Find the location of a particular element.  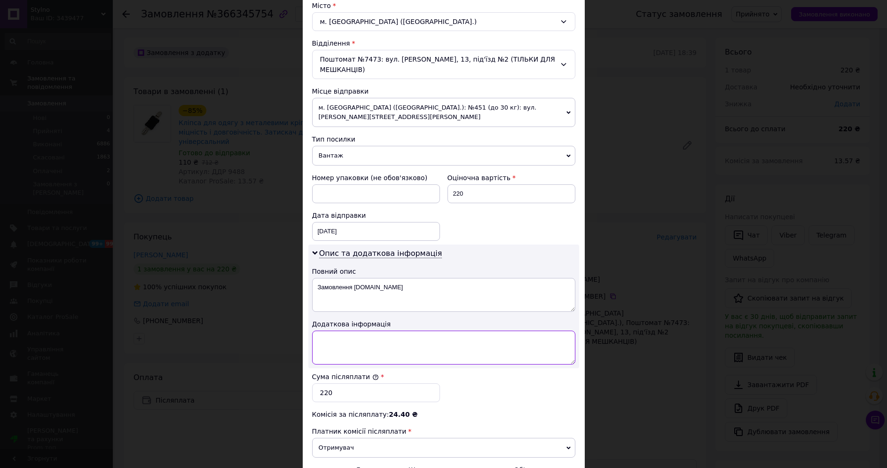

span: Тип посилки is located at coordinates (334, 139).